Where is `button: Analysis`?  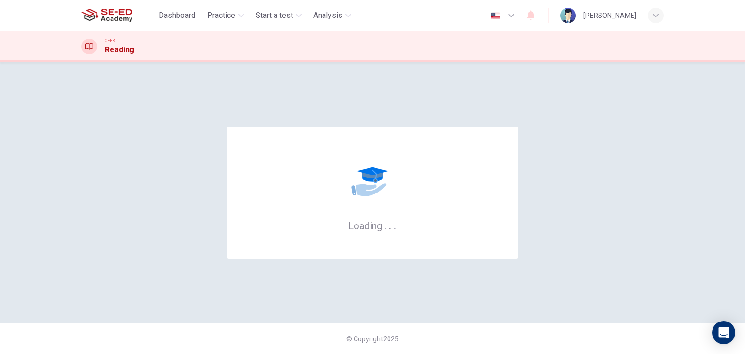
button: Analysis is located at coordinates (332, 16).